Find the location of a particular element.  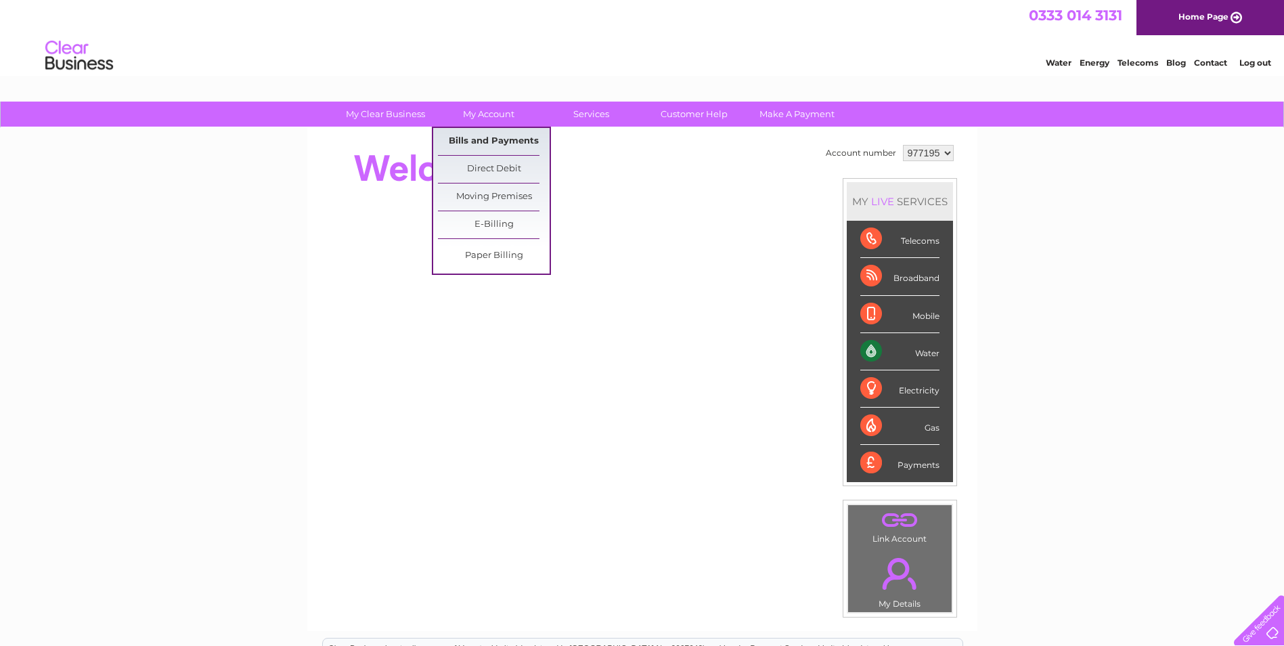

a: Bills and Payments is located at coordinates (494, 141).